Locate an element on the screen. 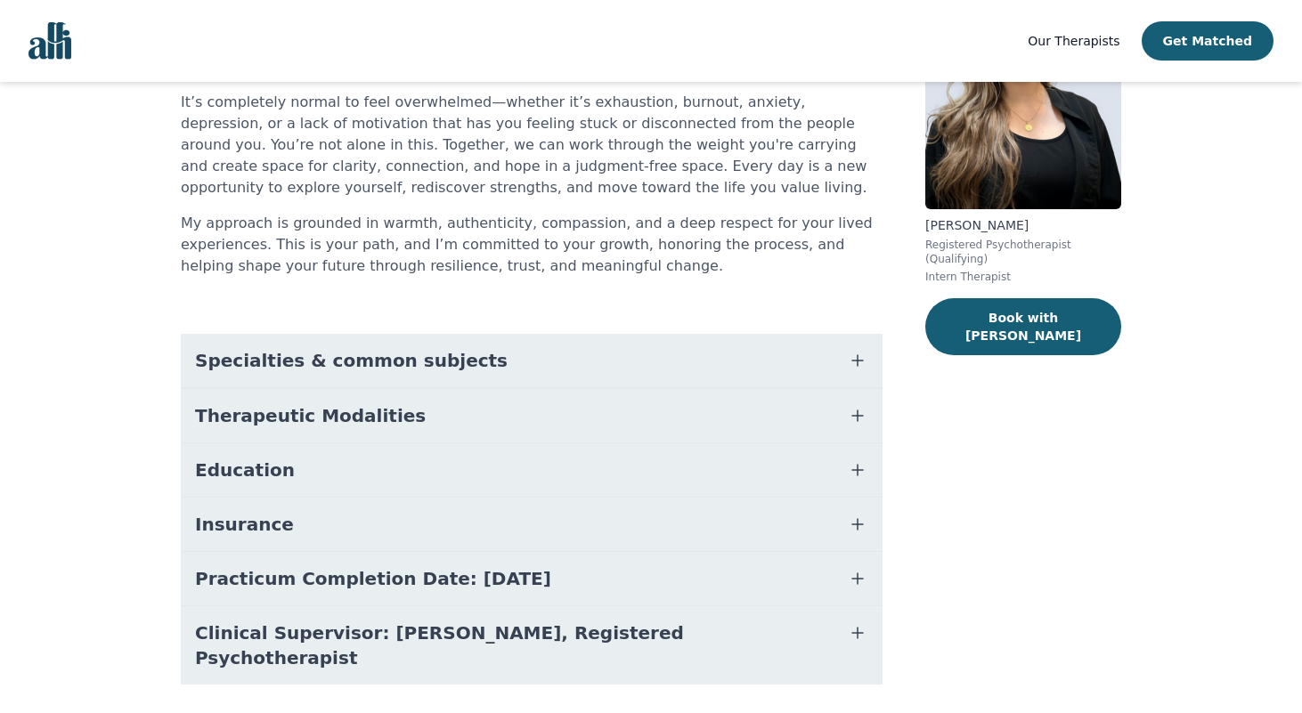 The width and height of the screenshot is (1302, 713). p: It’s completely normal to feel overwhelmed—whether it’s exhaustion, burnout, anxiety, depression,... is located at coordinates (531, 145).